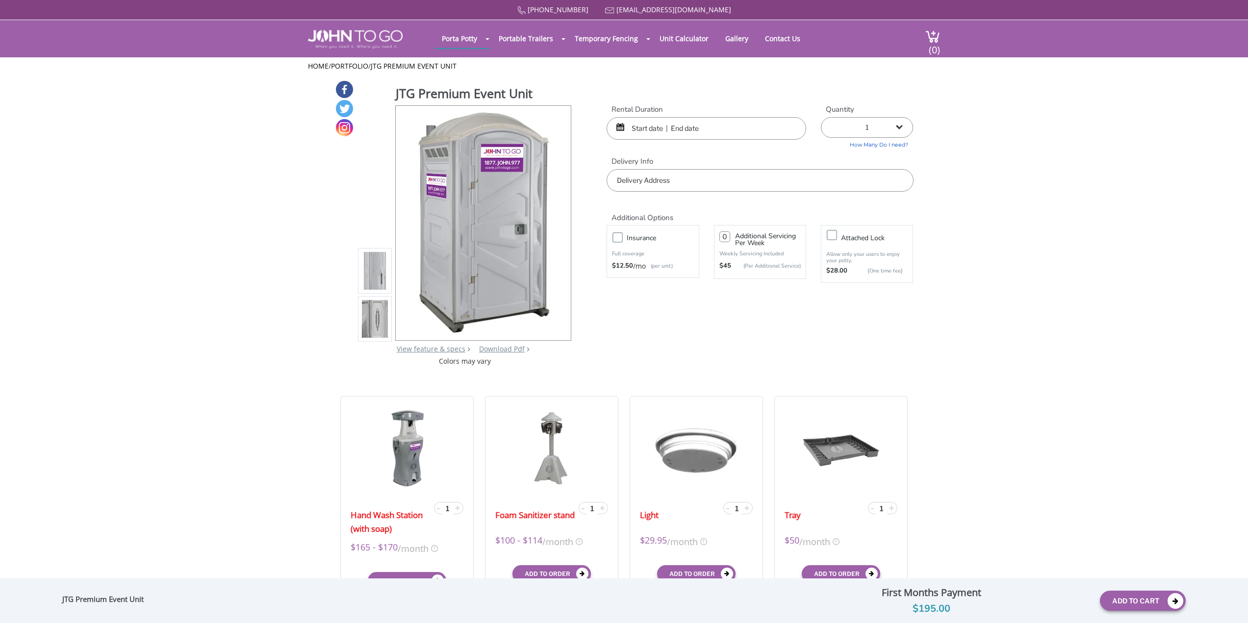 The image size is (1248, 623). Describe the element at coordinates (355, 39) in the screenshot. I see `img: JOHN to go` at that location.